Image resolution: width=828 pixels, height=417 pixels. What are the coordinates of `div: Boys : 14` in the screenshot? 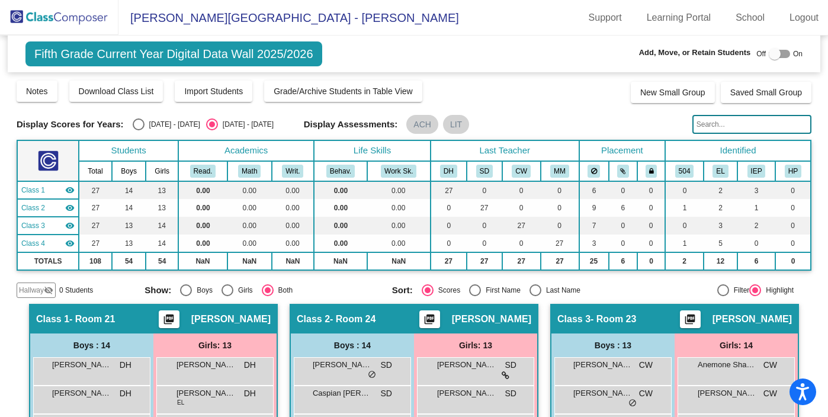 It's located at (92, 345).